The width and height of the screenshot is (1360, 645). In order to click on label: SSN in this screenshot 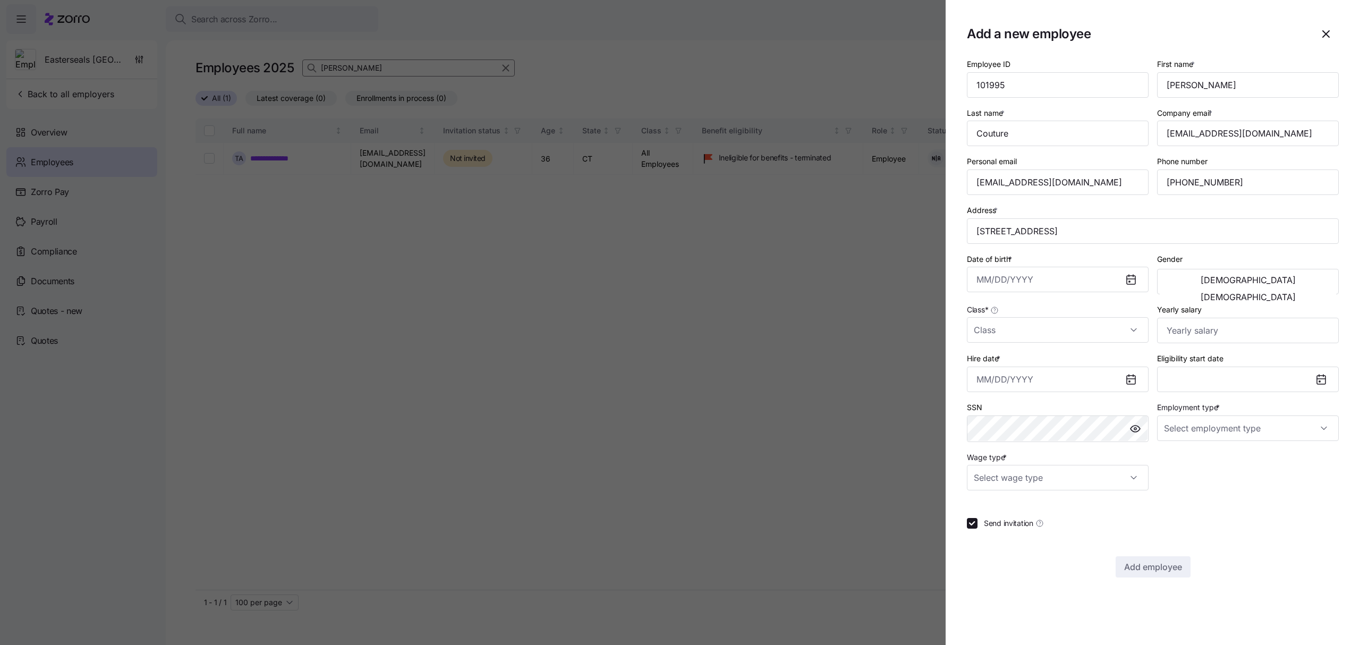, I will do `click(974, 407)`.